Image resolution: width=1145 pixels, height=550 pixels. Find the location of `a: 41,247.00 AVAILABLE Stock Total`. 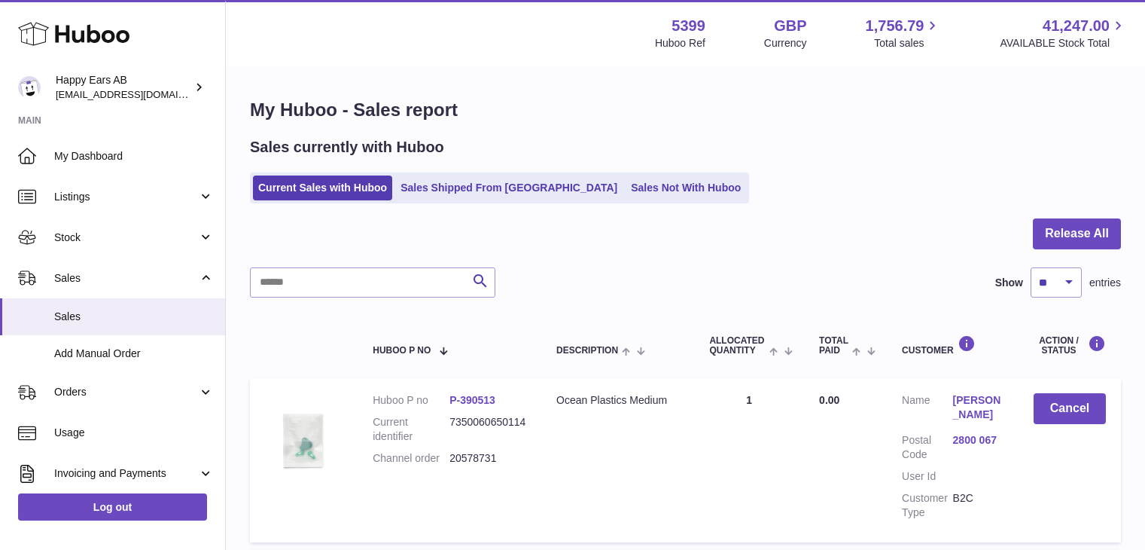

a: 41,247.00 AVAILABLE Stock Total is located at coordinates (1063, 33).